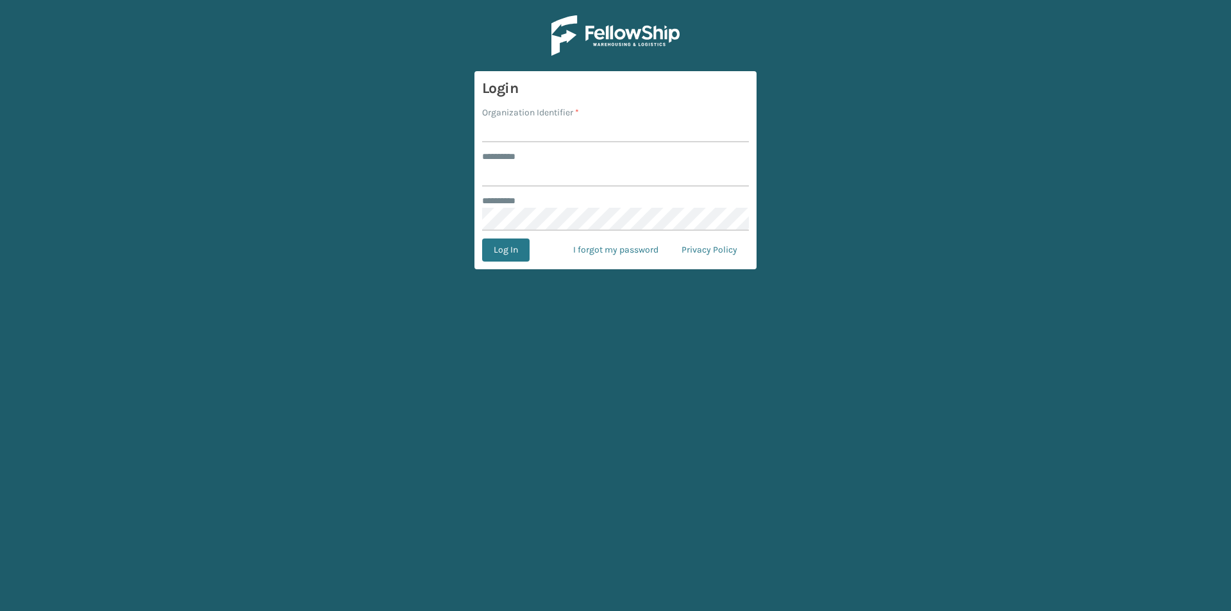 The height and width of the screenshot is (611, 1231). I want to click on a: Privacy Policy, so click(709, 250).